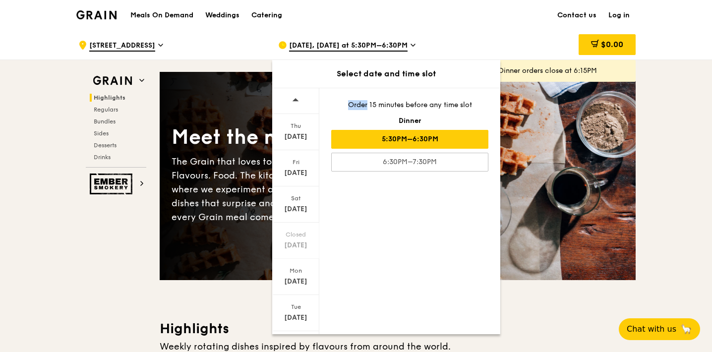 This screenshot has width=712, height=352. Describe the element at coordinates (295, 307) in the screenshot. I see `div: Tue` at that location.